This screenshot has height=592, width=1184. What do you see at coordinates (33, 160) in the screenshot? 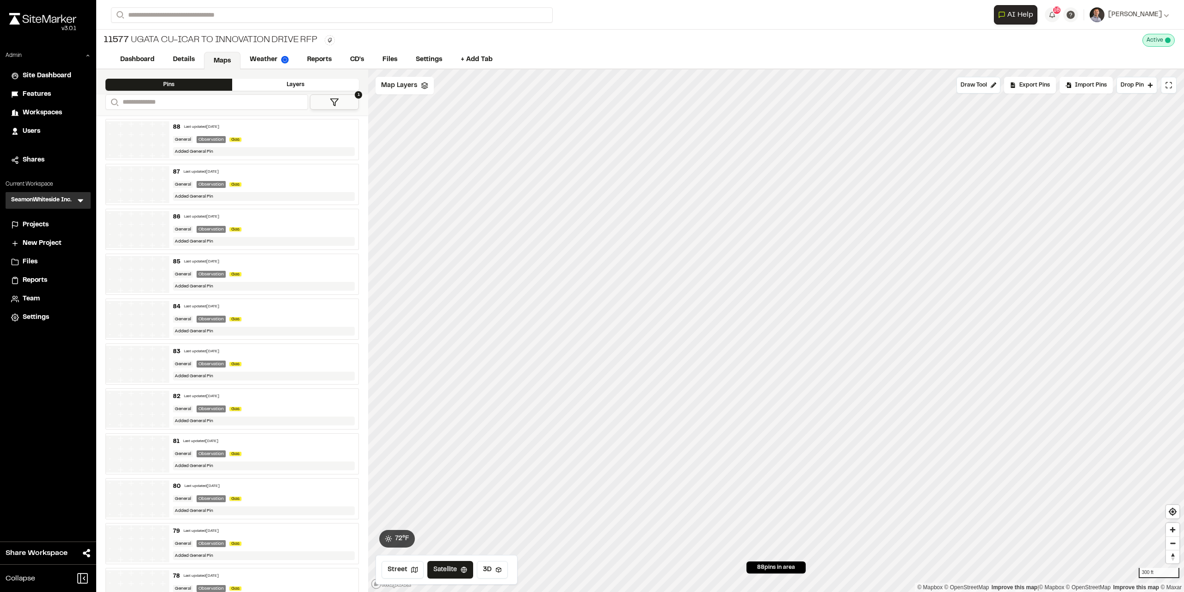
I see `span: Shares` at bounding box center [33, 160].